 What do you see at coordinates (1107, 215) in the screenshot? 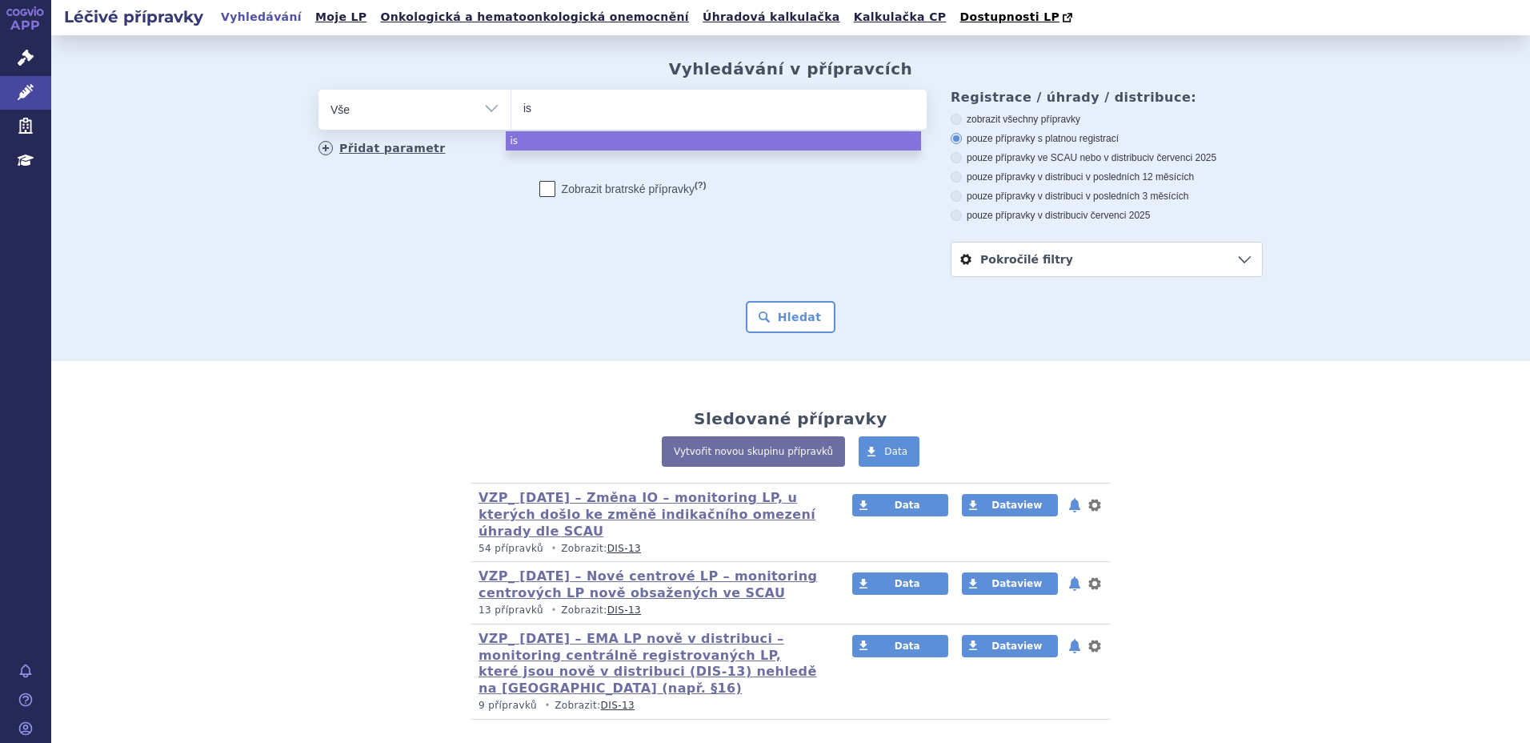
I see `label: pouze přípravky v distribuci` at bounding box center [1107, 215].